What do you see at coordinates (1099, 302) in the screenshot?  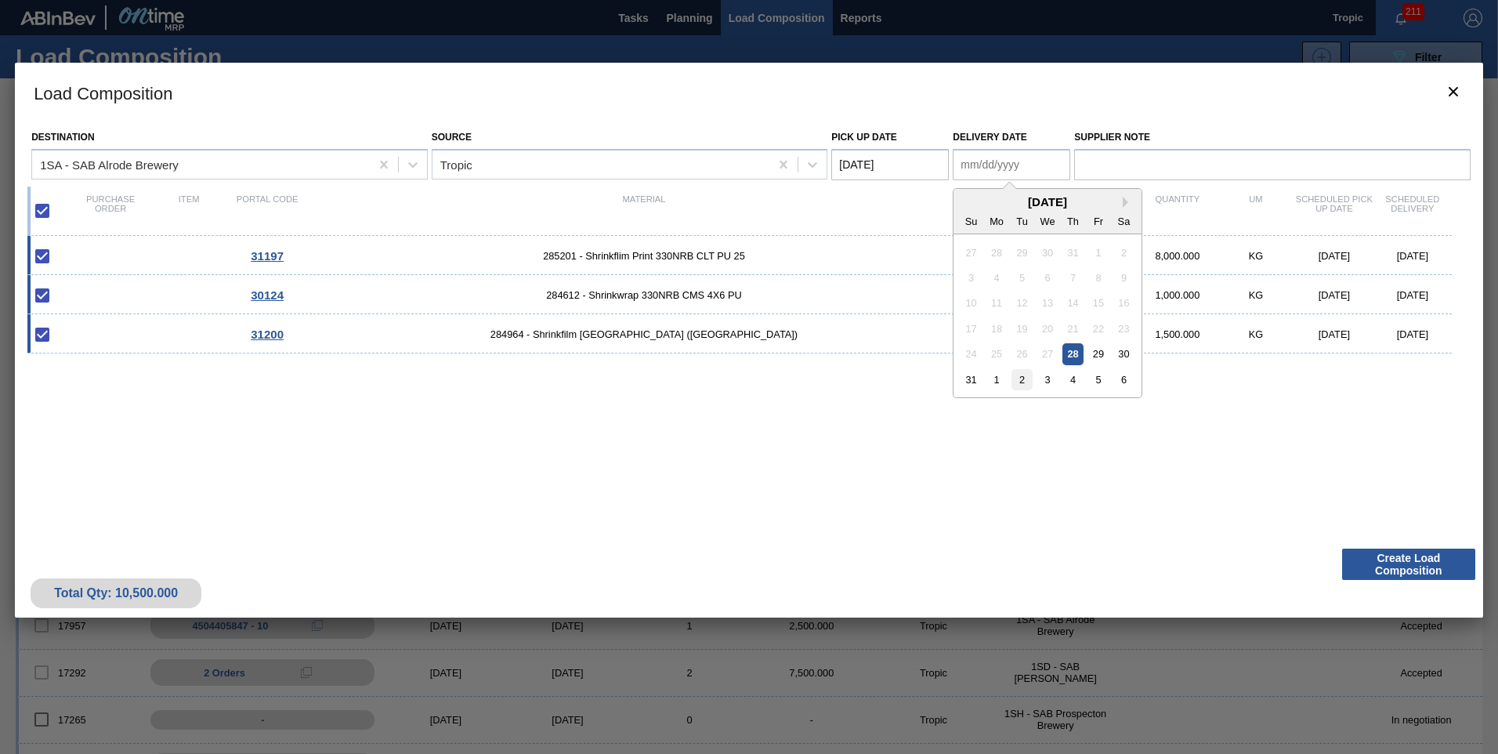 I see `div: Not available Friday, August 15th, 2025` at bounding box center [1099, 302].